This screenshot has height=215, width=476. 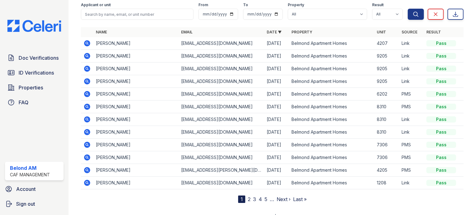 I want to click on label: Applicant or unit, so click(x=96, y=5).